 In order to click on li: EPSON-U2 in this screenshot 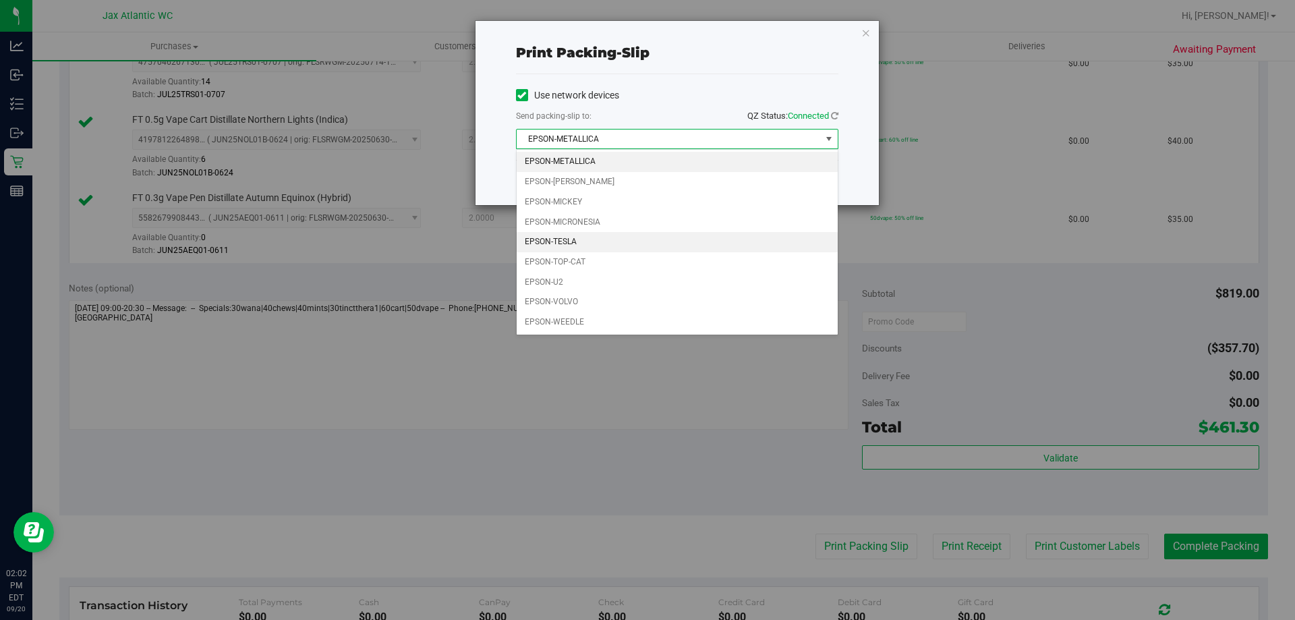, I will do `click(677, 283)`.